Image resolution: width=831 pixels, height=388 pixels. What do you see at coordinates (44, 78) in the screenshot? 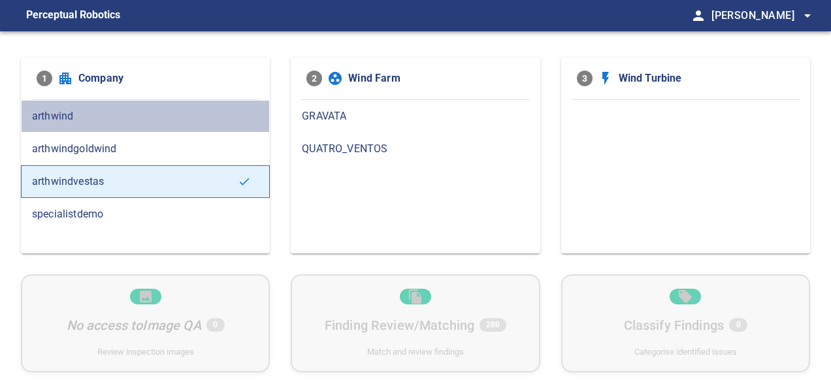
I see `span: 1` at bounding box center [44, 78].